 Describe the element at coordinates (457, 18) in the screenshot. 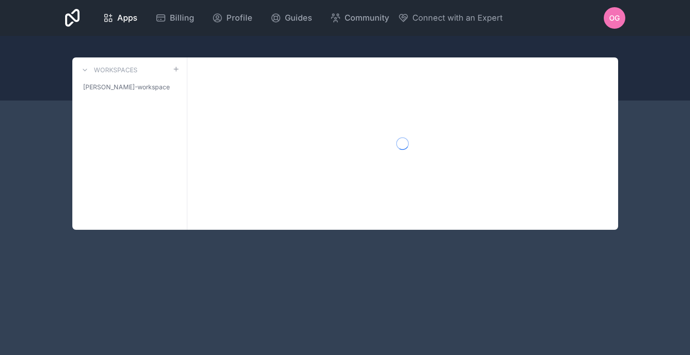

I see `span: Connect with an Expert` at that location.